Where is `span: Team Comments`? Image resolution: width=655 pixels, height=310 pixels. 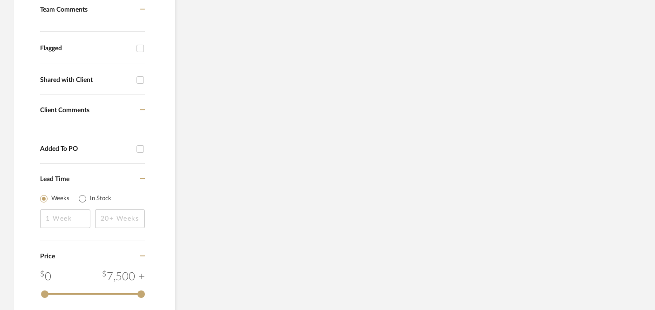
span: Team Comments is located at coordinates (64, 10).